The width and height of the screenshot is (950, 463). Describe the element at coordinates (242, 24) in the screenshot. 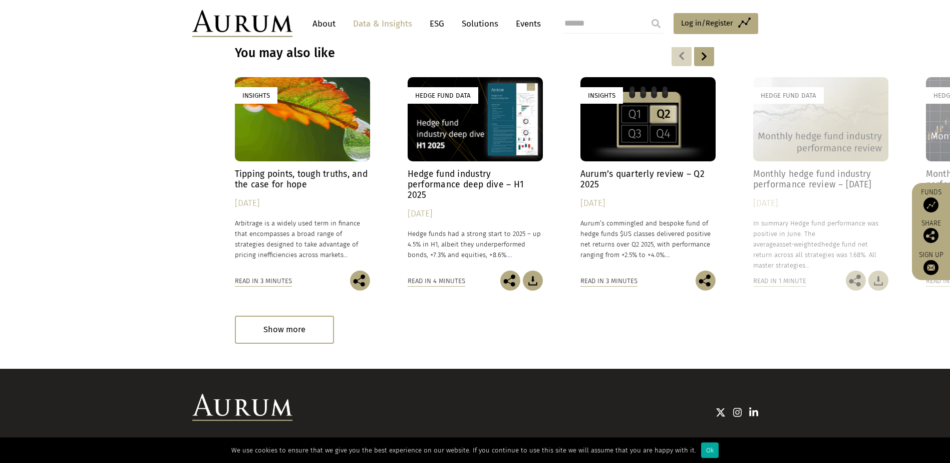

I see `img: Aurum` at that location.